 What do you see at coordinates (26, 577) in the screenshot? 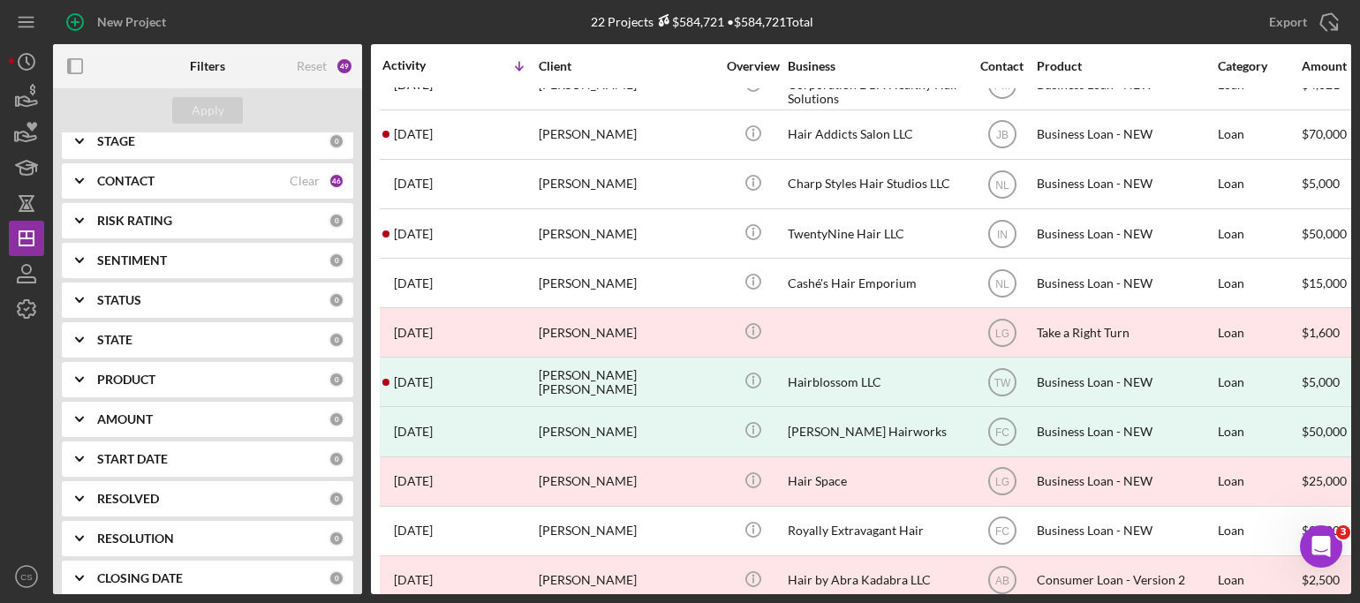
I see `text: CS` at bounding box center [26, 577].